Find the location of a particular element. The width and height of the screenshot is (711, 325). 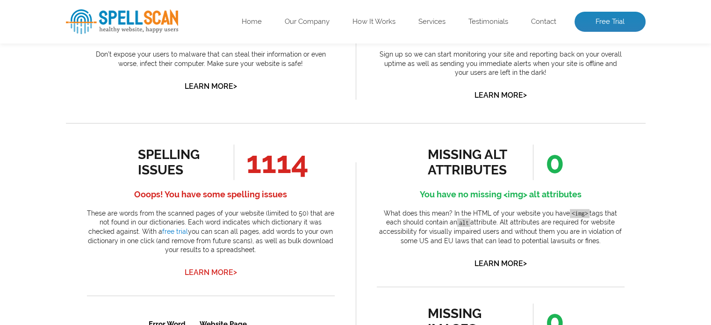

code: <img> is located at coordinates (580, 213).